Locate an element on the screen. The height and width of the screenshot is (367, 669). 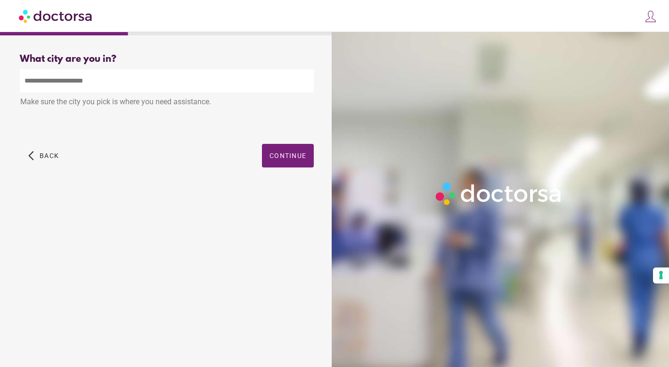
button: Your consent preferences for tracking technologies is located at coordinates (661, 275).